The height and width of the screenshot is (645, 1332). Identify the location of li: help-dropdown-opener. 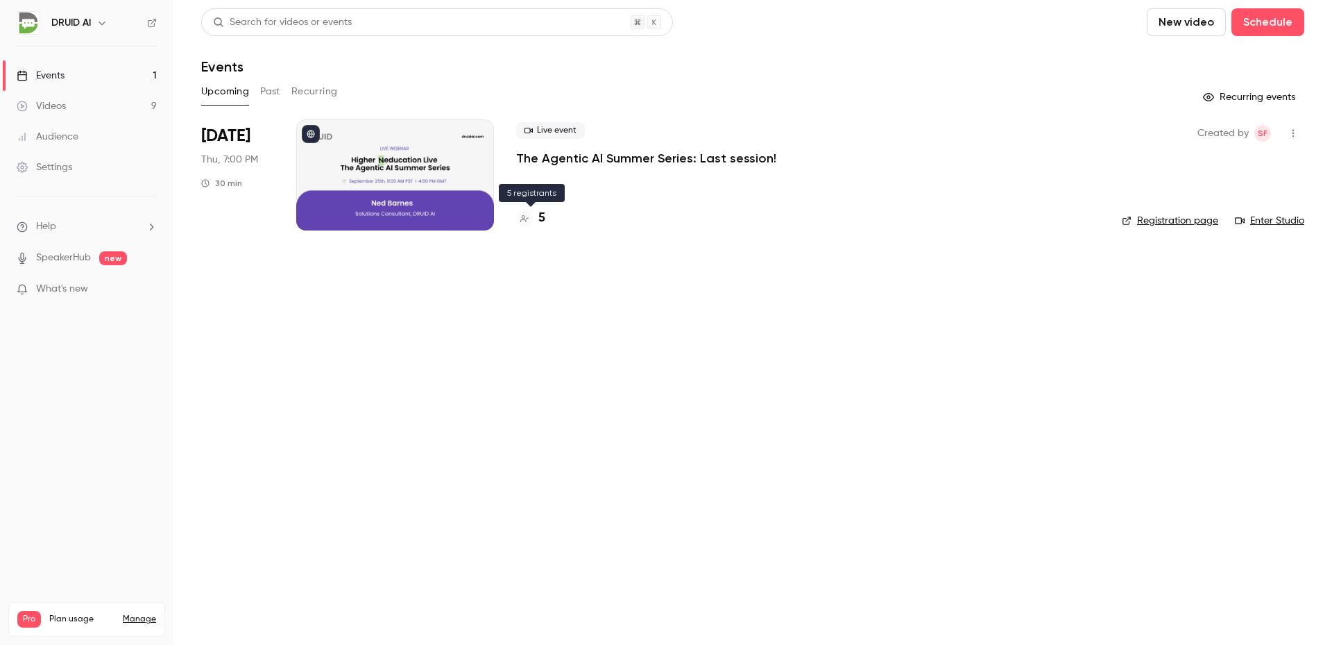
(87, 226).